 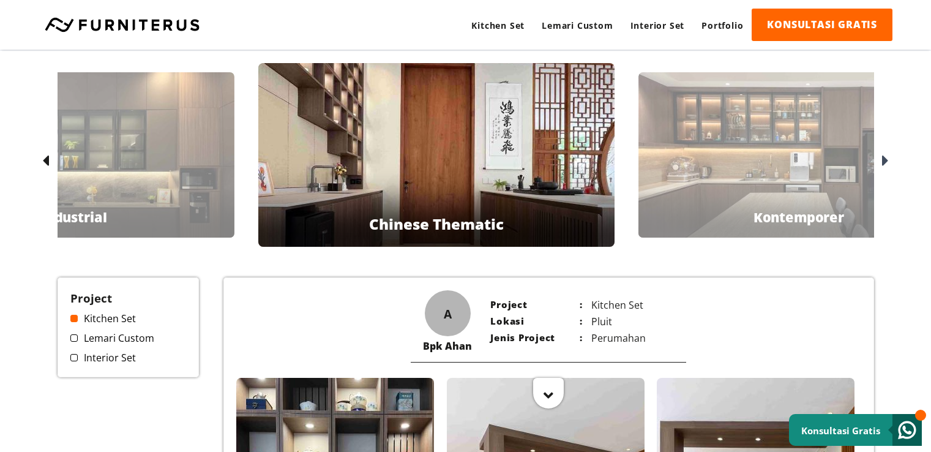 I want to click on a: KONSULTASI GRATIS, so click(x=822, y=24).